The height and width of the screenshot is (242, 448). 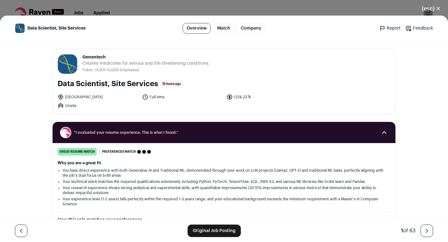 What do you see at coordinates (77, 152) in the screenshot?
I see `div: great resume match` at bounding box center [77, 152].